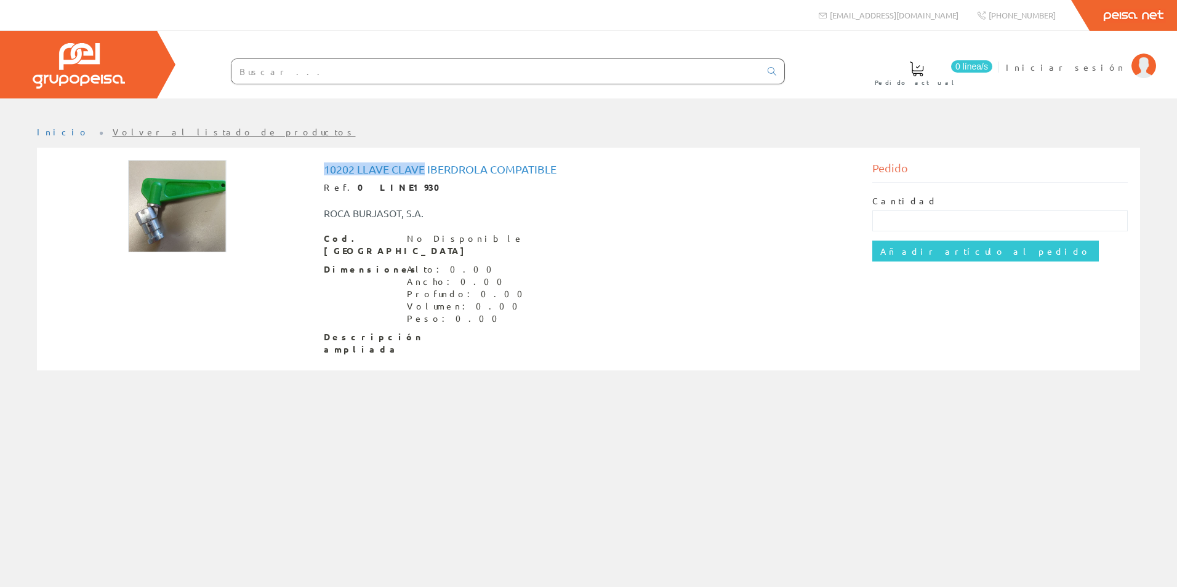 This screenshot has height=587, width=1177. What do you see at coordinates (361, 270) in the screenshot?
I see `span: Dimensiones` at bounding box center [361, 270].